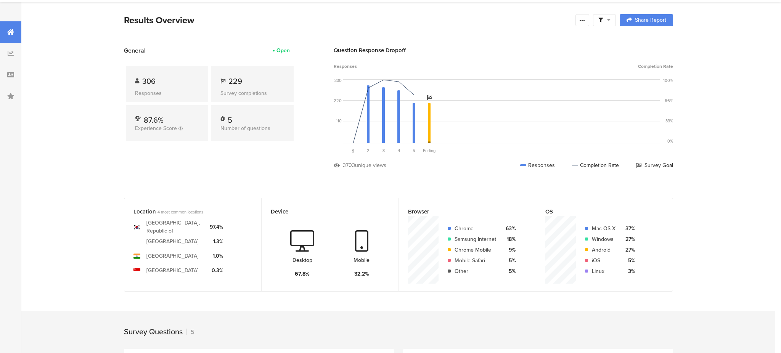  I want to click on span: General, so click(135, 50).